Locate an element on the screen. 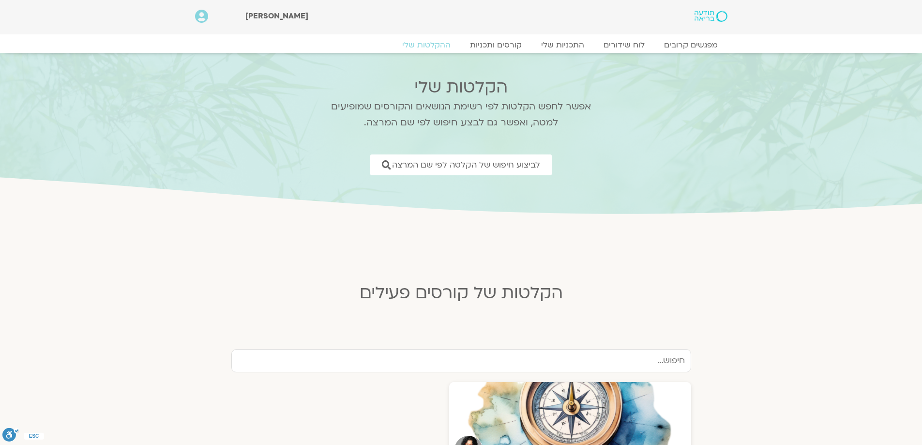  a: לוח שידורים is located at coordinates (624, 45).